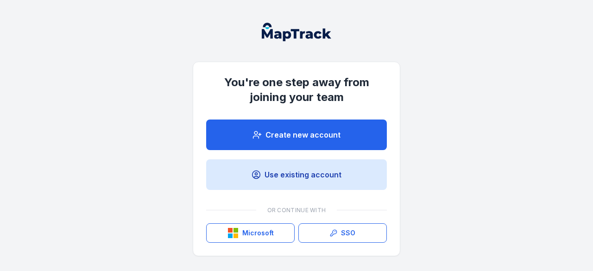 The image size is (593, 271). Describe the element at coordinates (297, 135) in the screenshot. I see `a: Create new account` at that location.